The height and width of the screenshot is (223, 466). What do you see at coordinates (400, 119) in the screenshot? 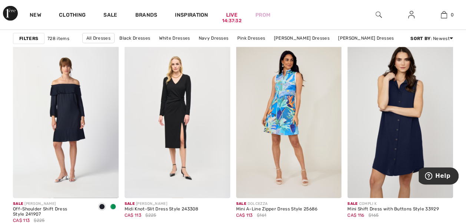
I see `img: Mini Shift Dress with Buttons Style 33929. Navy` at bounding box center [400, 119].